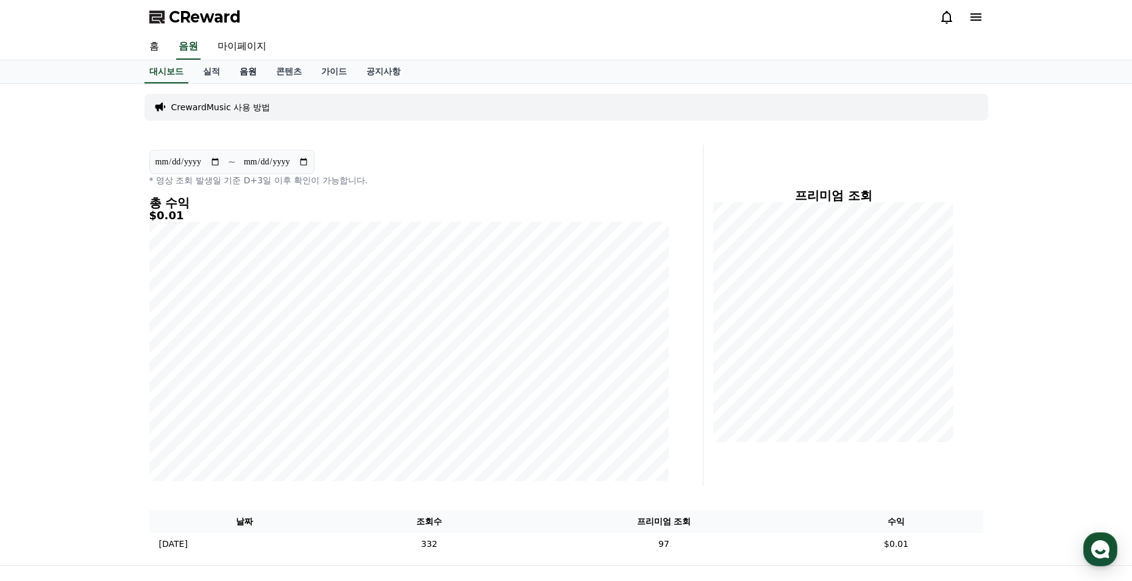 Image resolution: width=1132 pixels, height=581 pixels. Describe the element at coordinates (429, 522) in the screenshot. I see `th: 조회수` at that location.